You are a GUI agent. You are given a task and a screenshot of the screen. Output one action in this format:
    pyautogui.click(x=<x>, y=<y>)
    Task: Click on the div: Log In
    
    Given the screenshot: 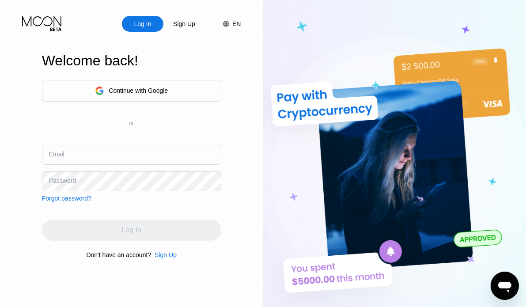 What is the action you would take?
    pyautogui.click(x=143, y=24)
    